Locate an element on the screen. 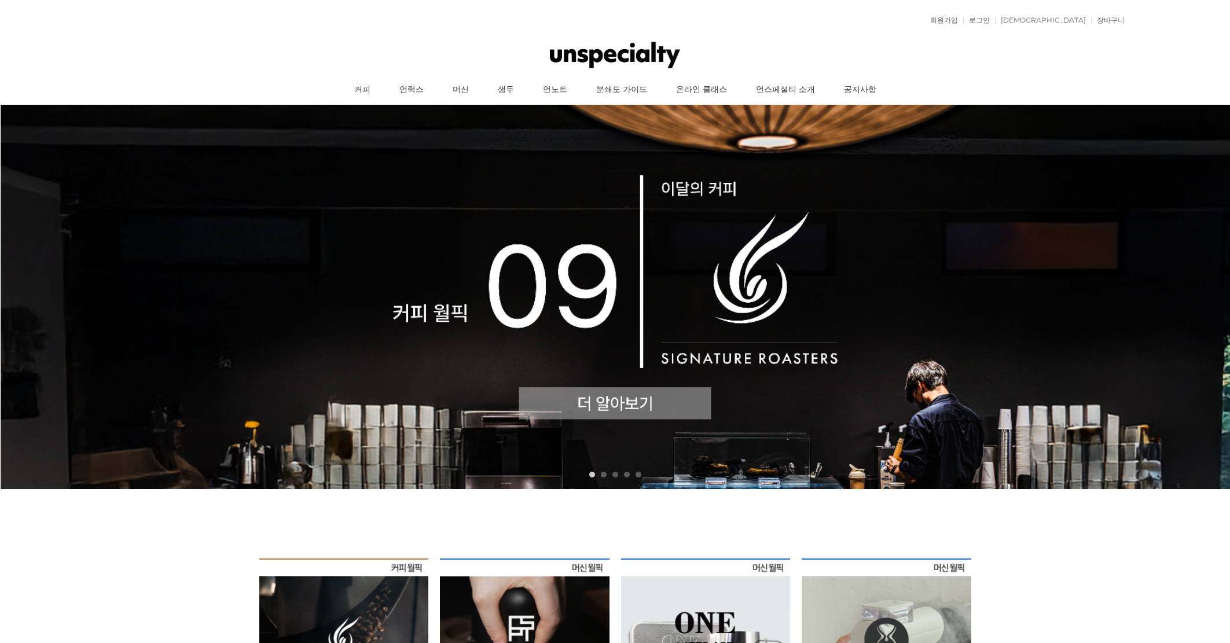 This screenshot has height=643, width=1230. a: 장바구니 is located at coordinates (1109, 20).